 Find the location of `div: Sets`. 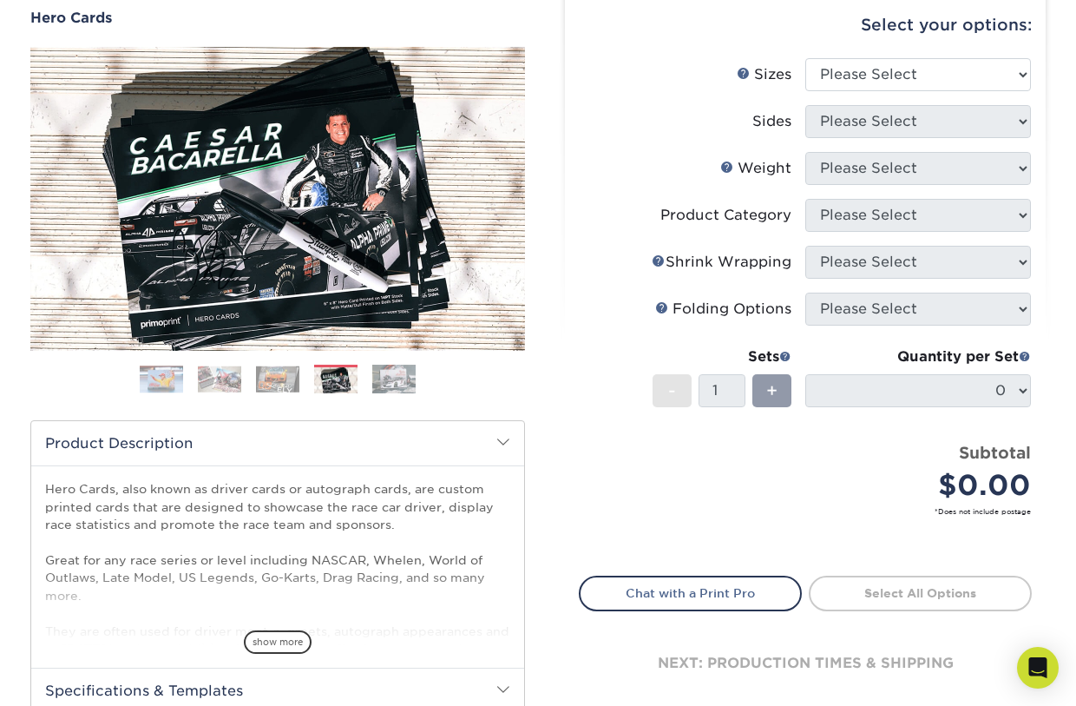

div: Sets is located at coordinates (722, 357).